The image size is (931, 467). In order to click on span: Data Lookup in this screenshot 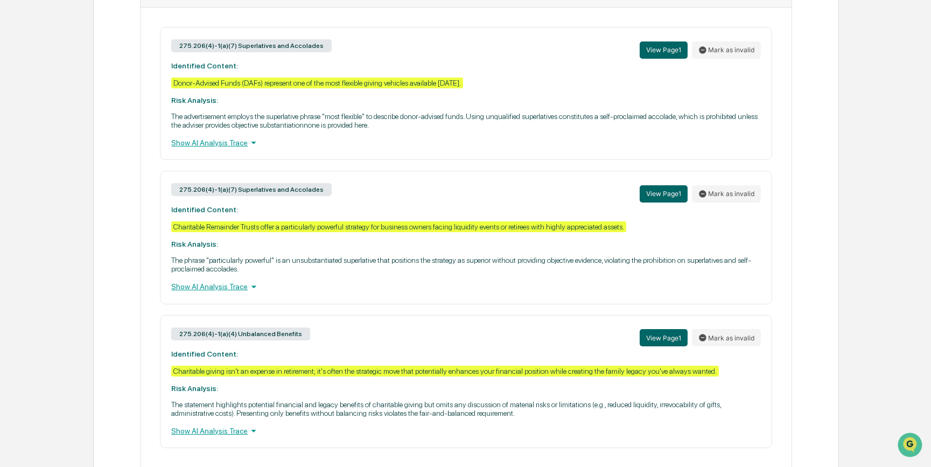, I will do `click(45, 161)`.